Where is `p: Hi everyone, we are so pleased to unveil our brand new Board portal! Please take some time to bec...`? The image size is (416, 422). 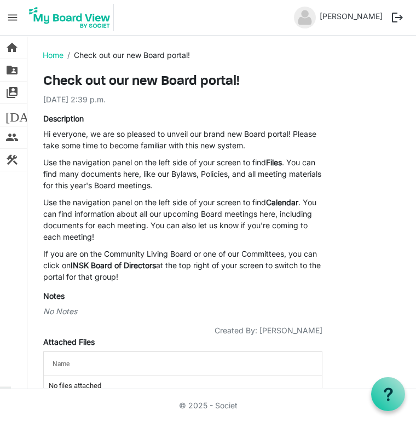 p: Hi everyone, we are so pleased to unveil our brand new Board portal! Please take some time to bec... is located at coordinates (183, 139).